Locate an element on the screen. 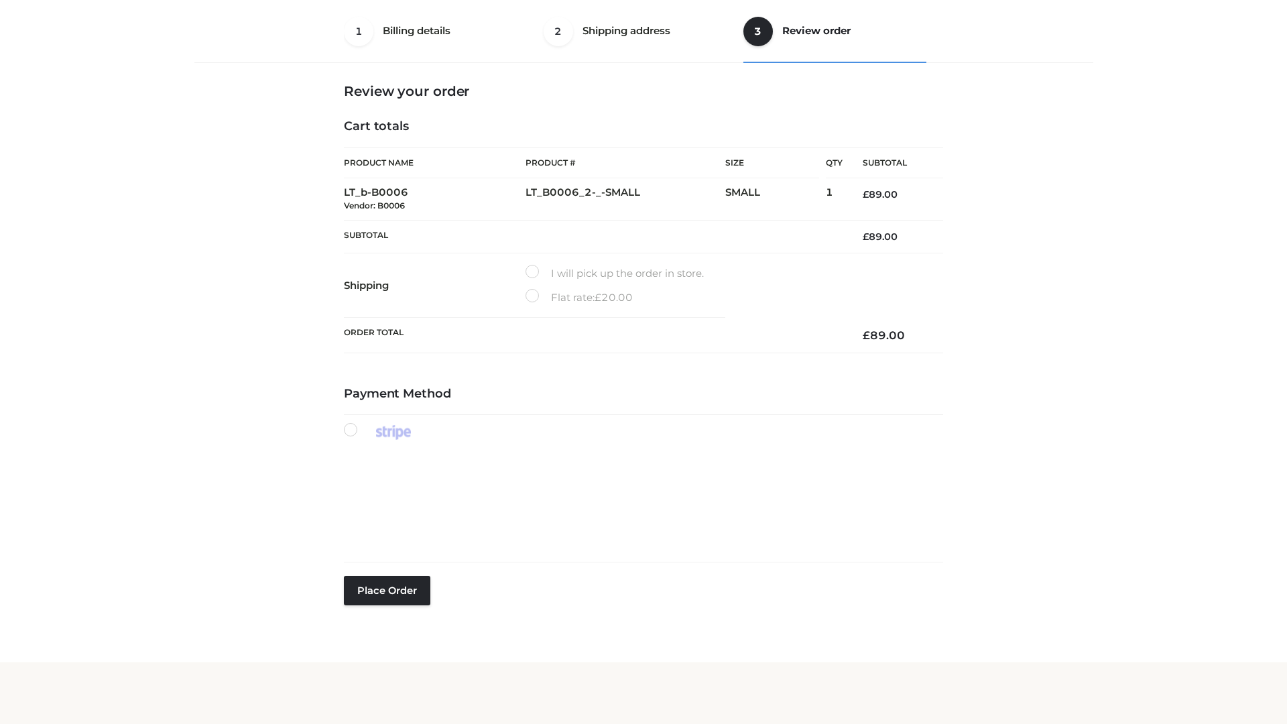 This screenshot has height=724, width=1287. th: Size is located at coordinates (772, 163).